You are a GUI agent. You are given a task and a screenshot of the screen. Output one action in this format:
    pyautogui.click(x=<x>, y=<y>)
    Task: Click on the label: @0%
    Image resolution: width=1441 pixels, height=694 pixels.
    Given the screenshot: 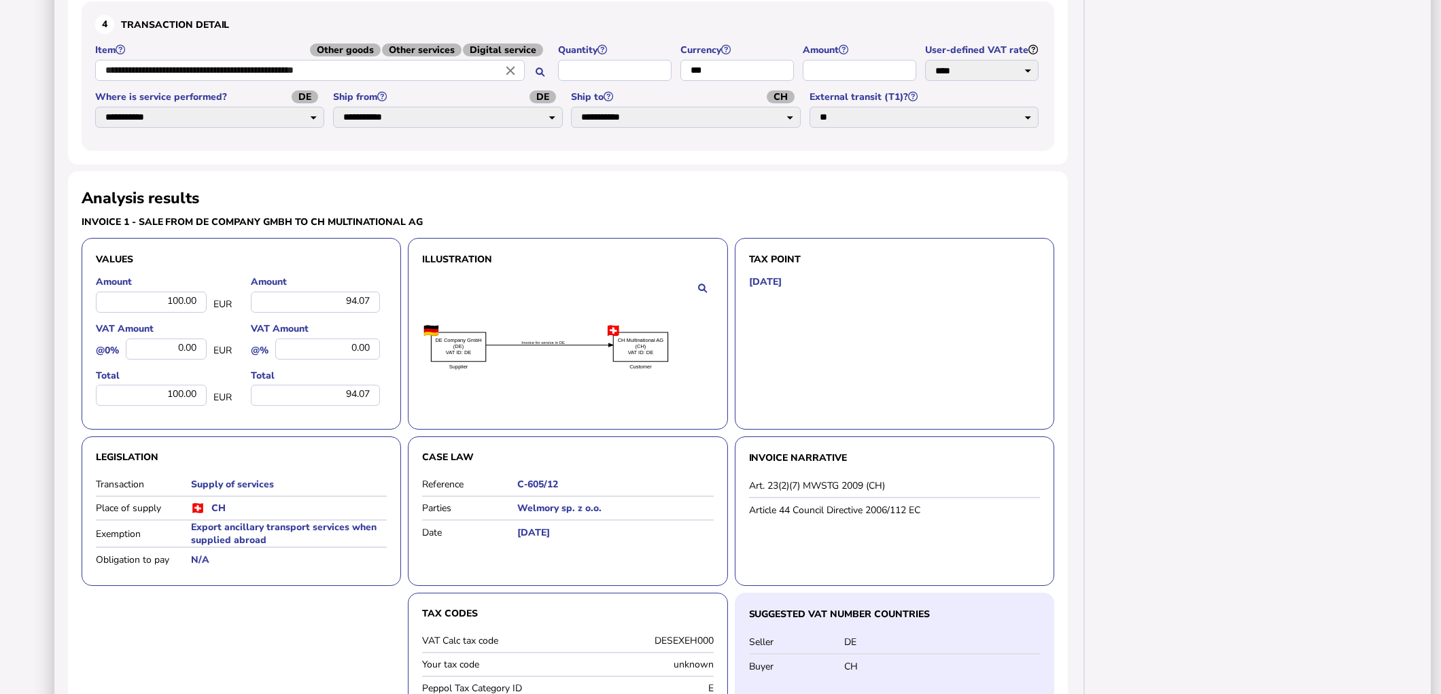 What is the action you would take?
    pyautogui.click(x=107, y=350)
    